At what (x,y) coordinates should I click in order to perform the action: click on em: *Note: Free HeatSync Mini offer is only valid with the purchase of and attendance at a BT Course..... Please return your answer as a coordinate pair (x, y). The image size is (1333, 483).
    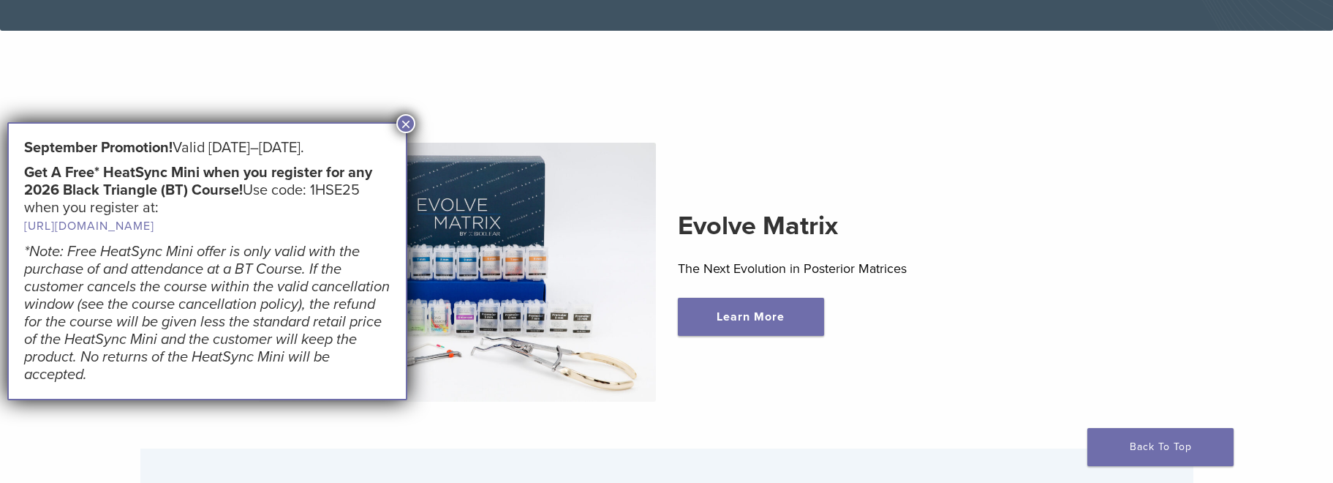
    Looking at the image, I should click on (207, 313).